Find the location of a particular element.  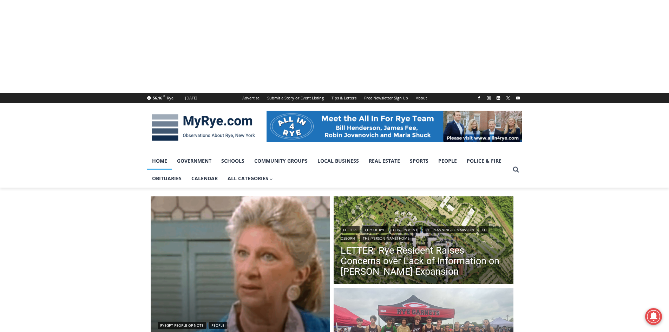

a: Advertise is located at coordinates (251, 98).